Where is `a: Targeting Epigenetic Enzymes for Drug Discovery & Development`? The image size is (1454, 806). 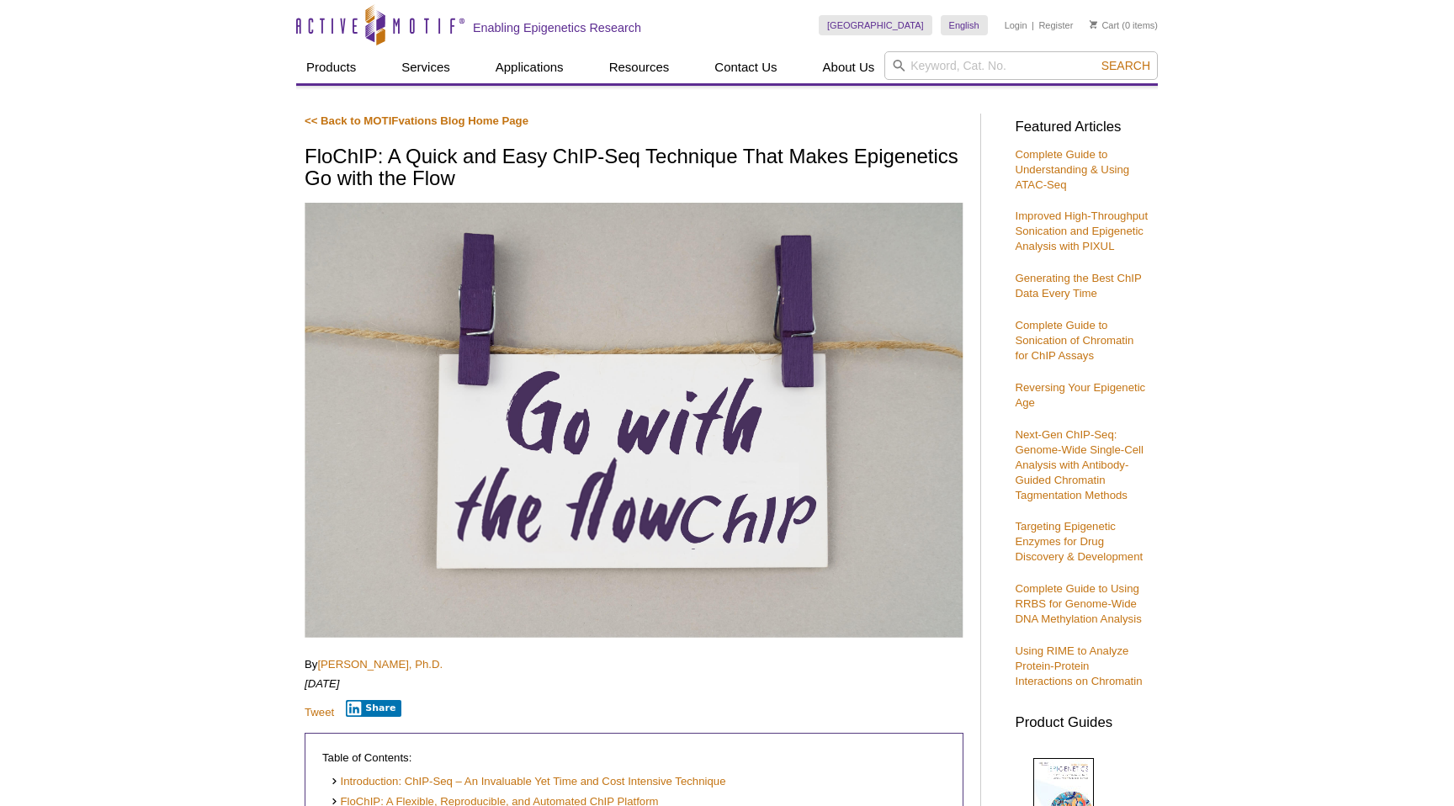 a: Targeting Epigenetic Enzymes for Drug Discovery & Development is located at coordinates (1079, 541).